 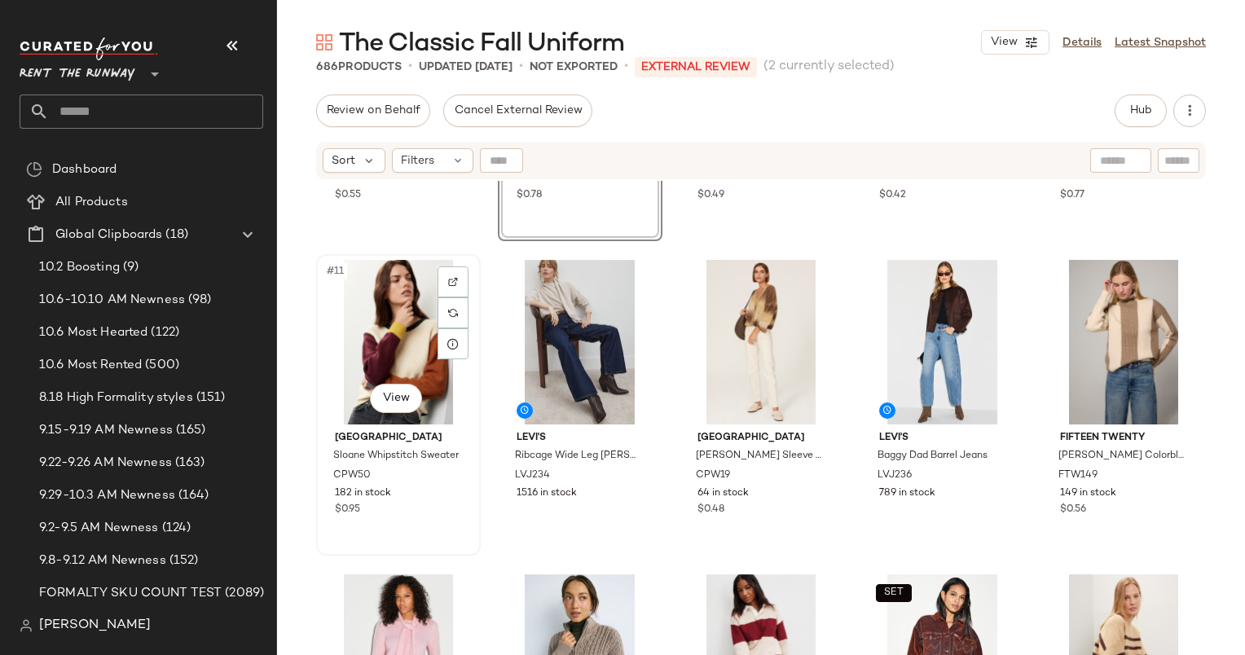 What do you see at coordinates (892, 196) in the screenshot?
I see `span: $0.42` at bounding box center [892, 196].